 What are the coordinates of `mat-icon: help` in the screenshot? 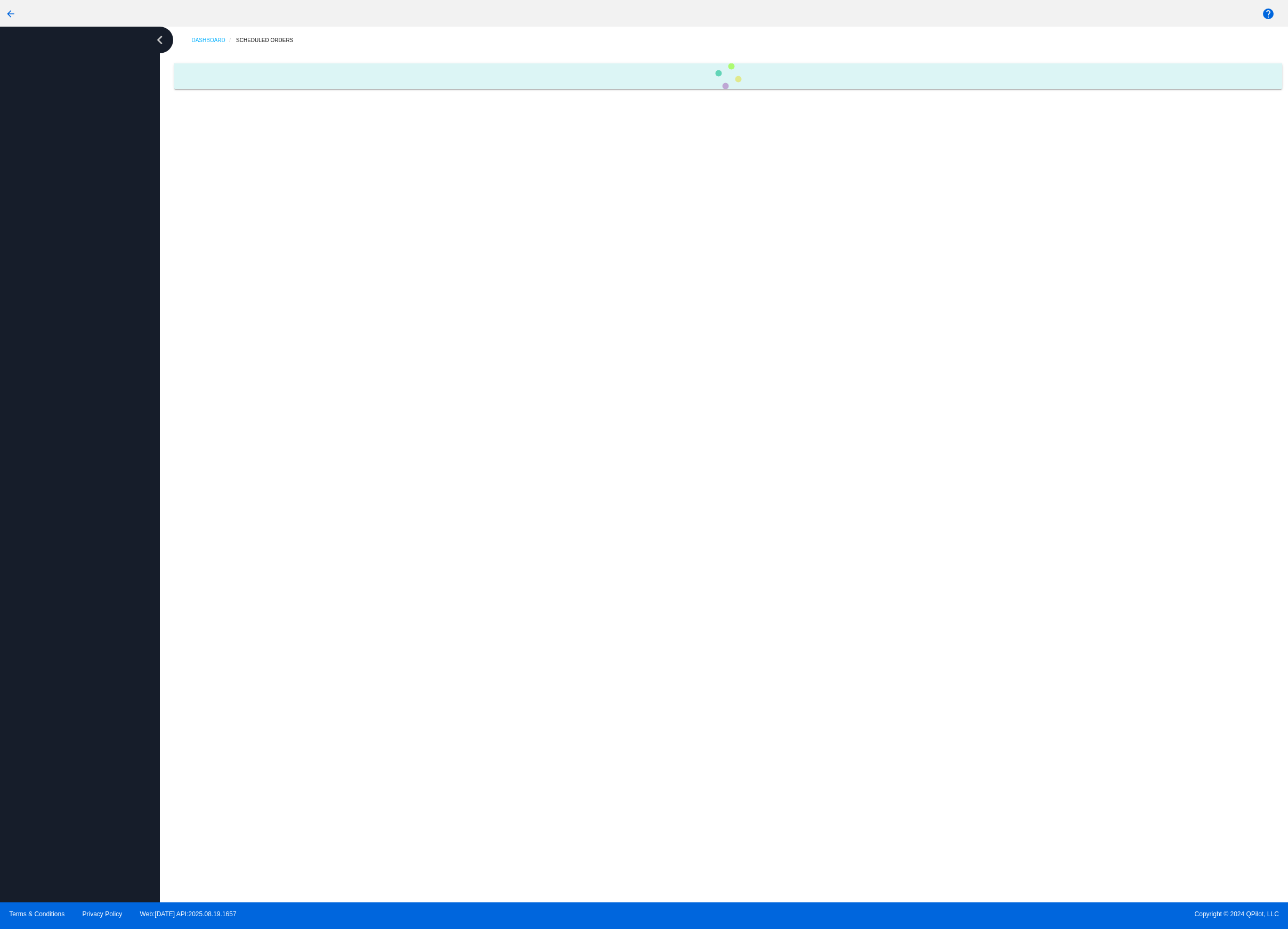 It's located at (1269, 14).